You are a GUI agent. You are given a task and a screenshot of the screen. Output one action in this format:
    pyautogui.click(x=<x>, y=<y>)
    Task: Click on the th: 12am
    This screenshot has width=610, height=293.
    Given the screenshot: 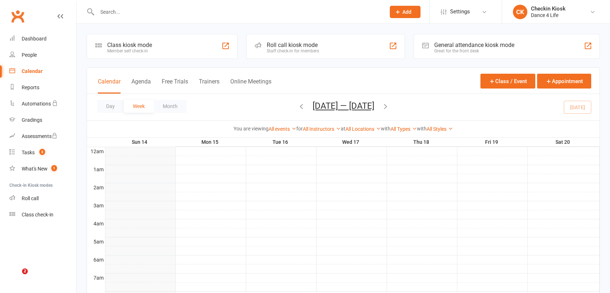 What is the action you would take?
    pyautogui.click(x=96, y=151)
    